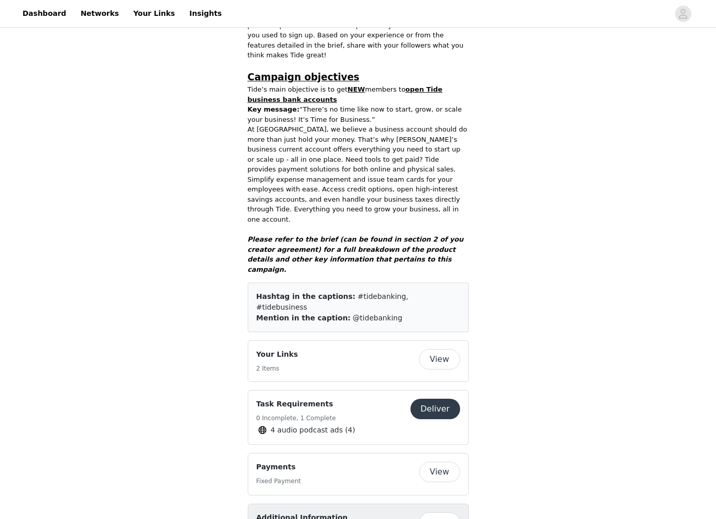 The width and height of the screenshot is (716, 519). What do you see at coordinates (435, 409) in the screenshot?
I see `button: Deliver` at bounding box center [435, 409].